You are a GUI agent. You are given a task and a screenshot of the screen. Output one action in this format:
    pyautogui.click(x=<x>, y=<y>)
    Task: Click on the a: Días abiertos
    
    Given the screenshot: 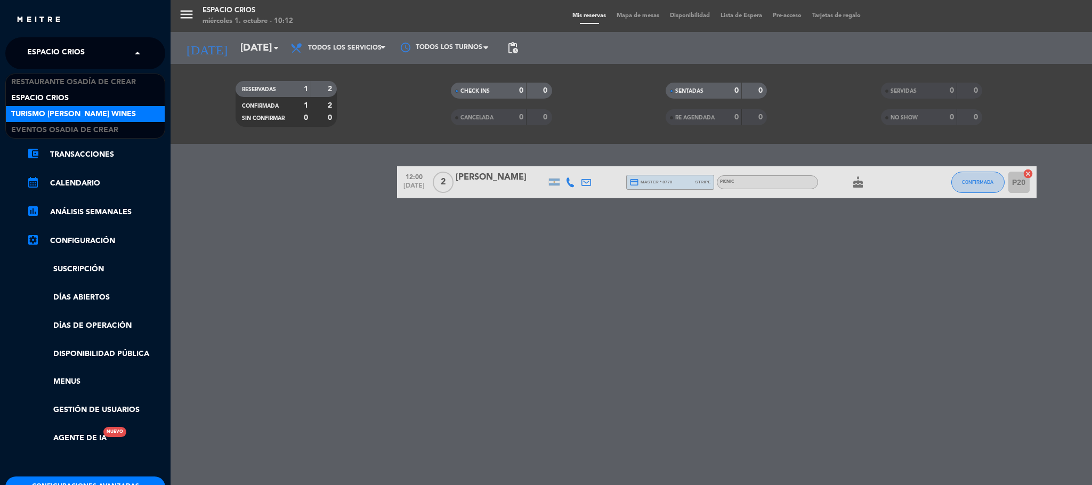 What is the action you would take?
    pyautogui.click(x=96, y=297)
    